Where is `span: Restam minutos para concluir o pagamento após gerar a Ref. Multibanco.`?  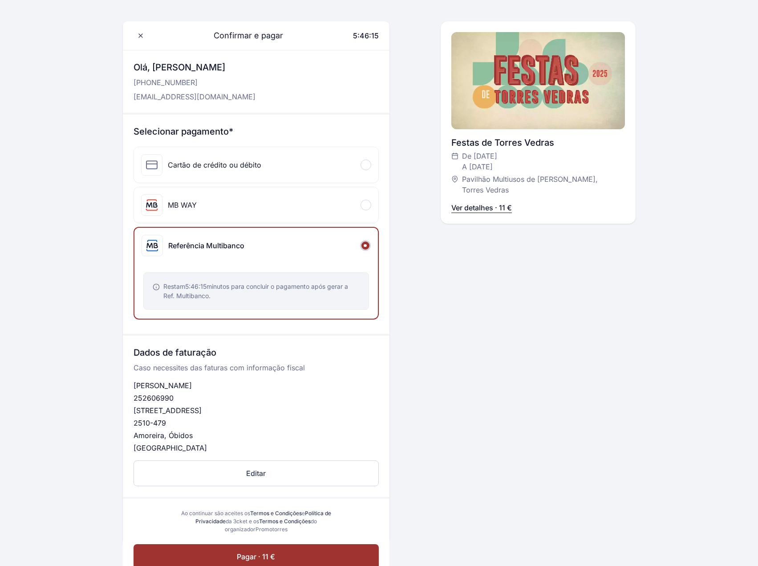
span: Restam minutos para concluir o pagamento após gerar a Ref. Multibanco. is located at coordinates (256, 291).